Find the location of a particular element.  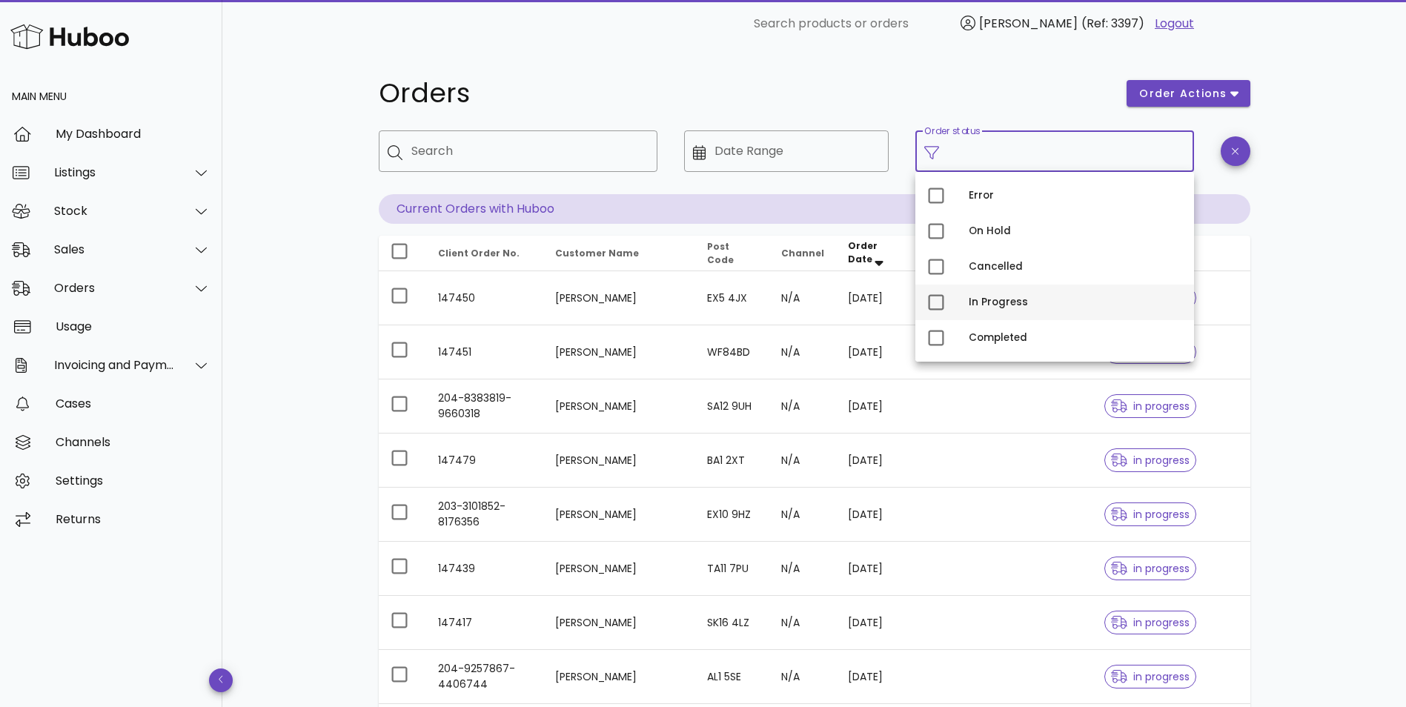

p: Current Orders with Huboo is located at coordinates (815, 209).